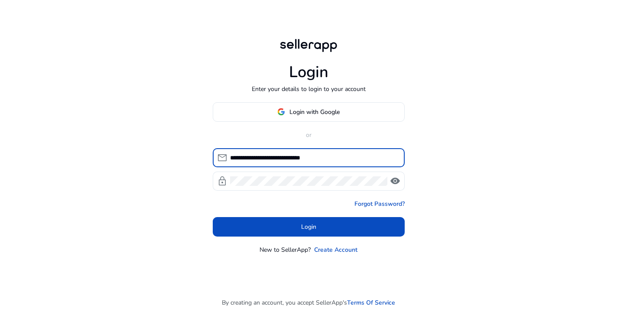 This screenshot has width=617, height=315. What do you see at coordinates (308, 72) in the screenshot?
I see `h1: Login` at bounding box center [308, 72].